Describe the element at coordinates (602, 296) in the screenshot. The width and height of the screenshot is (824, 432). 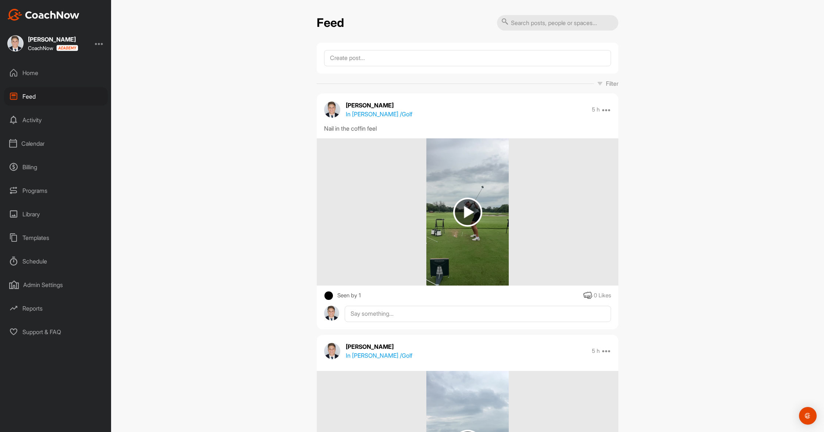
I see `div: 0 Likes` at that location.